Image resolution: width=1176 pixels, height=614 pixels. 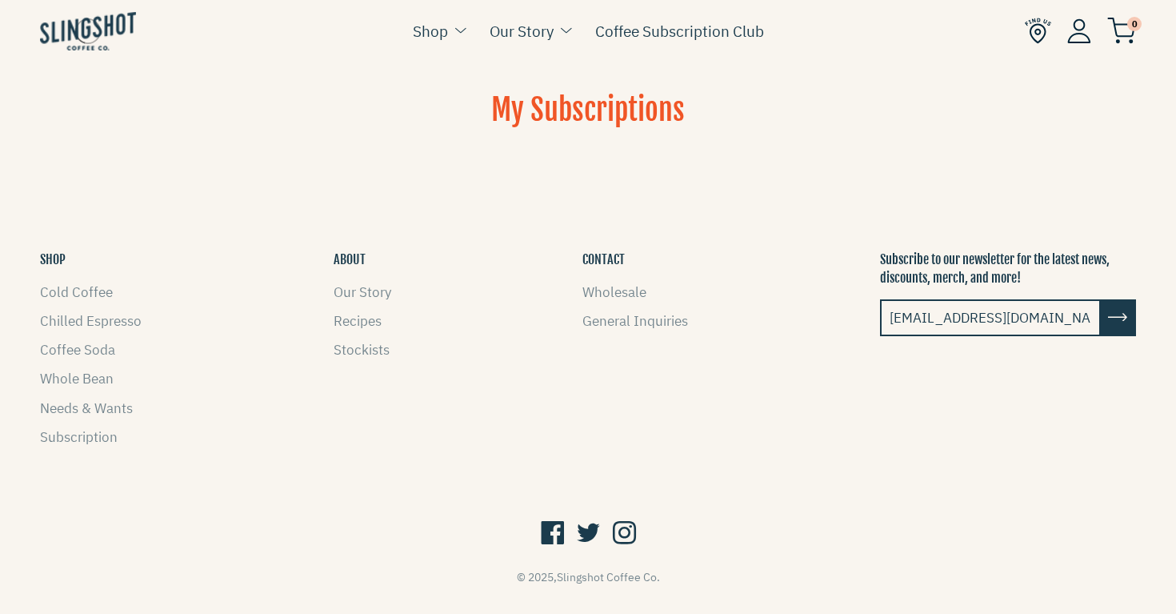 What do you see at coordinates (362, 350) in the screenshot?
I see `a: Stockists` at bounding box center [362, 350].